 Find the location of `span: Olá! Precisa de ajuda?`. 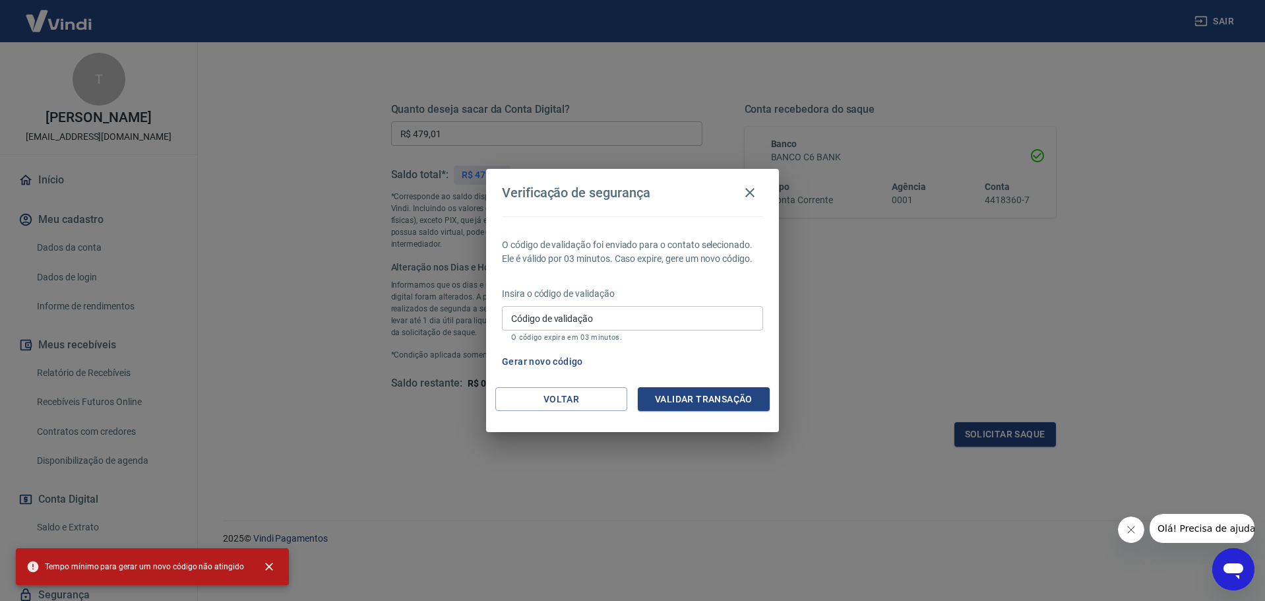

span: Olá! Precisa de ajuda? is located at coordinates (59, 15).